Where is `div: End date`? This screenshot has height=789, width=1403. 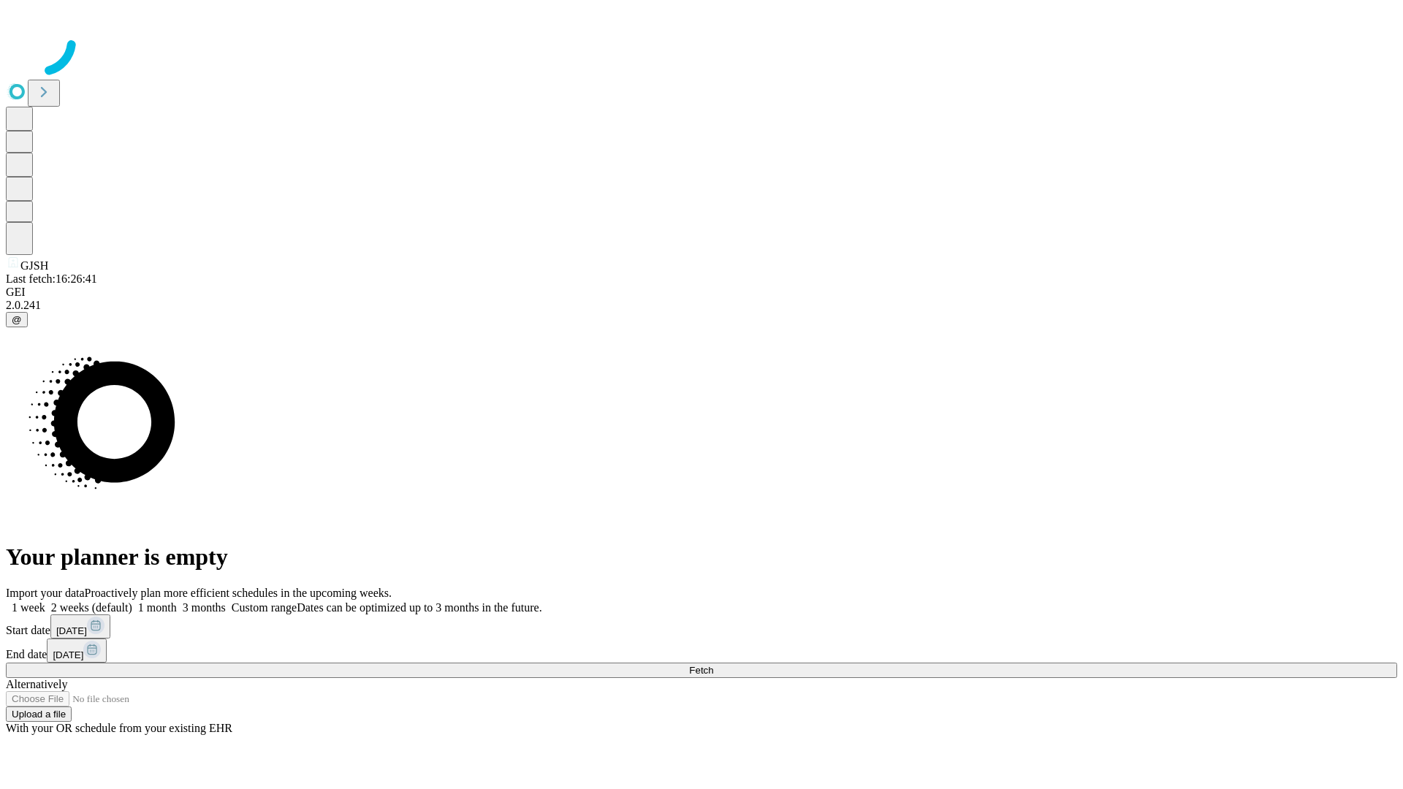
div: End date is located at coordinates (701, 650).